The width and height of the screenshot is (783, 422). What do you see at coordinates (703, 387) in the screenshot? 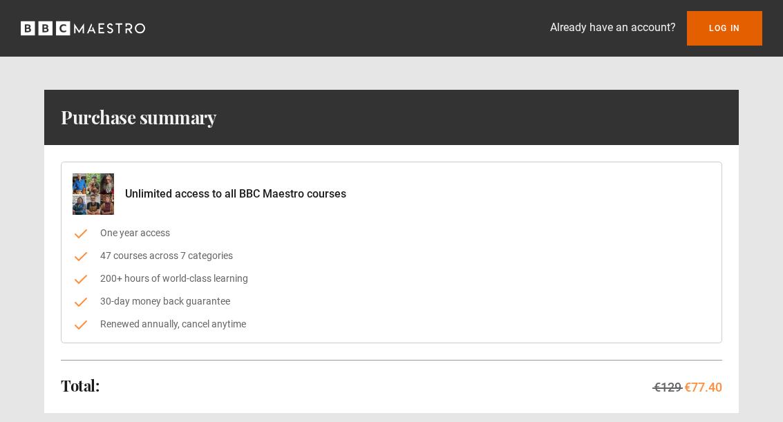
I see `span: €77.40` at bounding box center [703, 387].